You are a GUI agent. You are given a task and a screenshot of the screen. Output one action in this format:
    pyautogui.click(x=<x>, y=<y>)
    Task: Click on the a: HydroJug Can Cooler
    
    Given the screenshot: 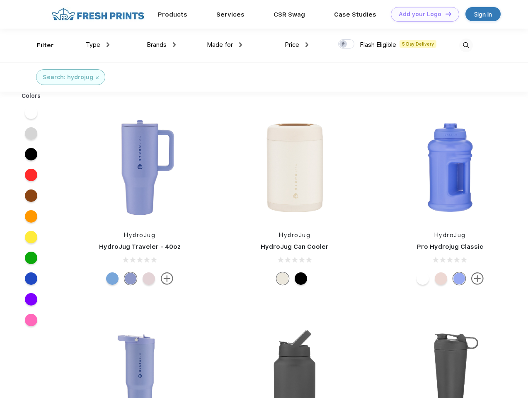 What is the action you would take?
    pyautogui.click(x=295, y=247)
    